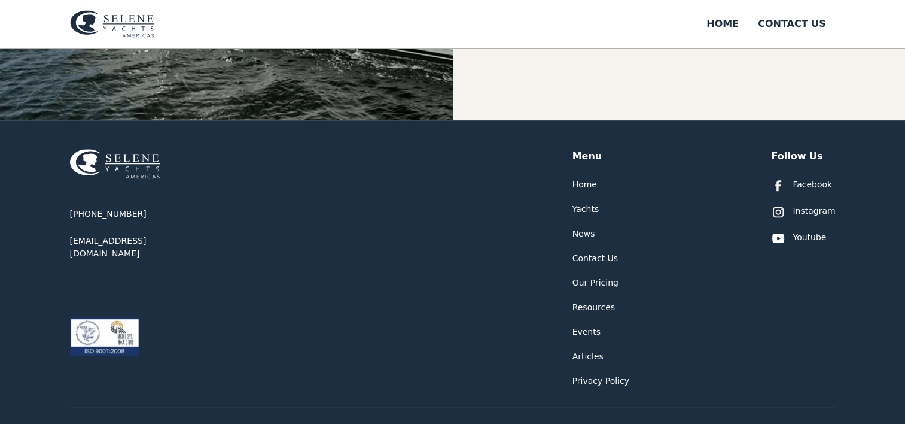  Describe the element at coordinates (809, 237) in the screenshot. I see `div: Youtube` at that location.